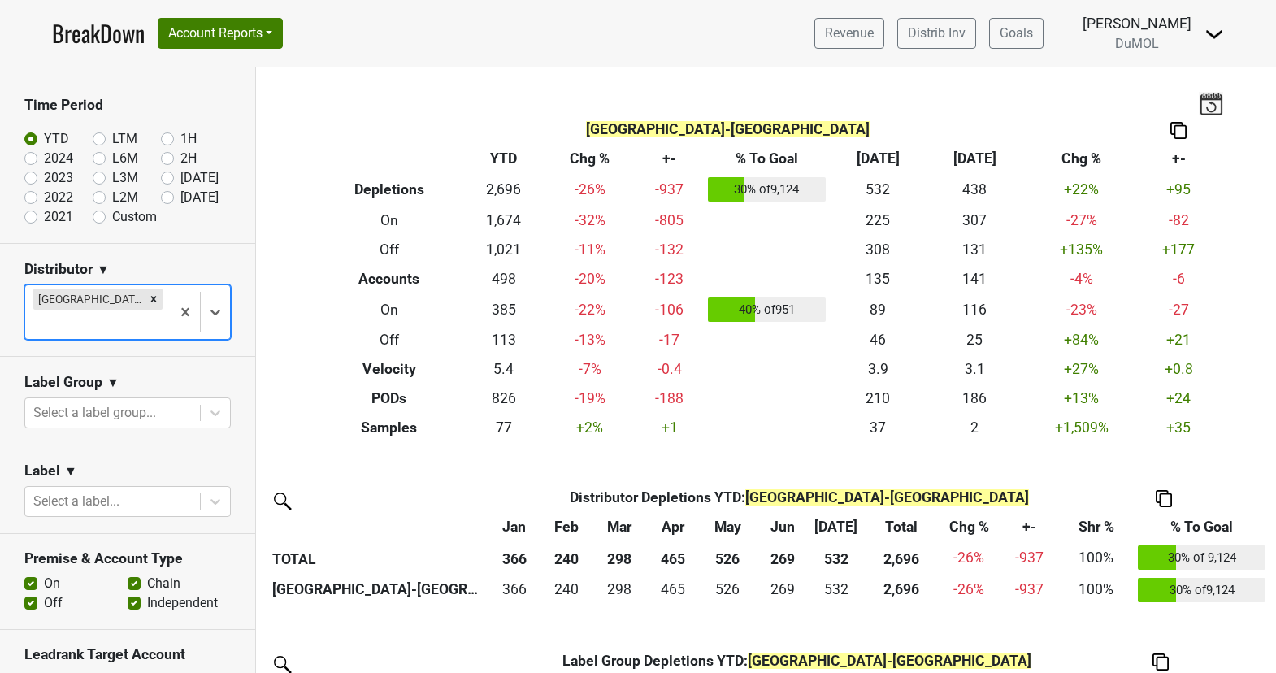 The image size is (1276, 673). I want to click on td: +95, so click(1179, 190).